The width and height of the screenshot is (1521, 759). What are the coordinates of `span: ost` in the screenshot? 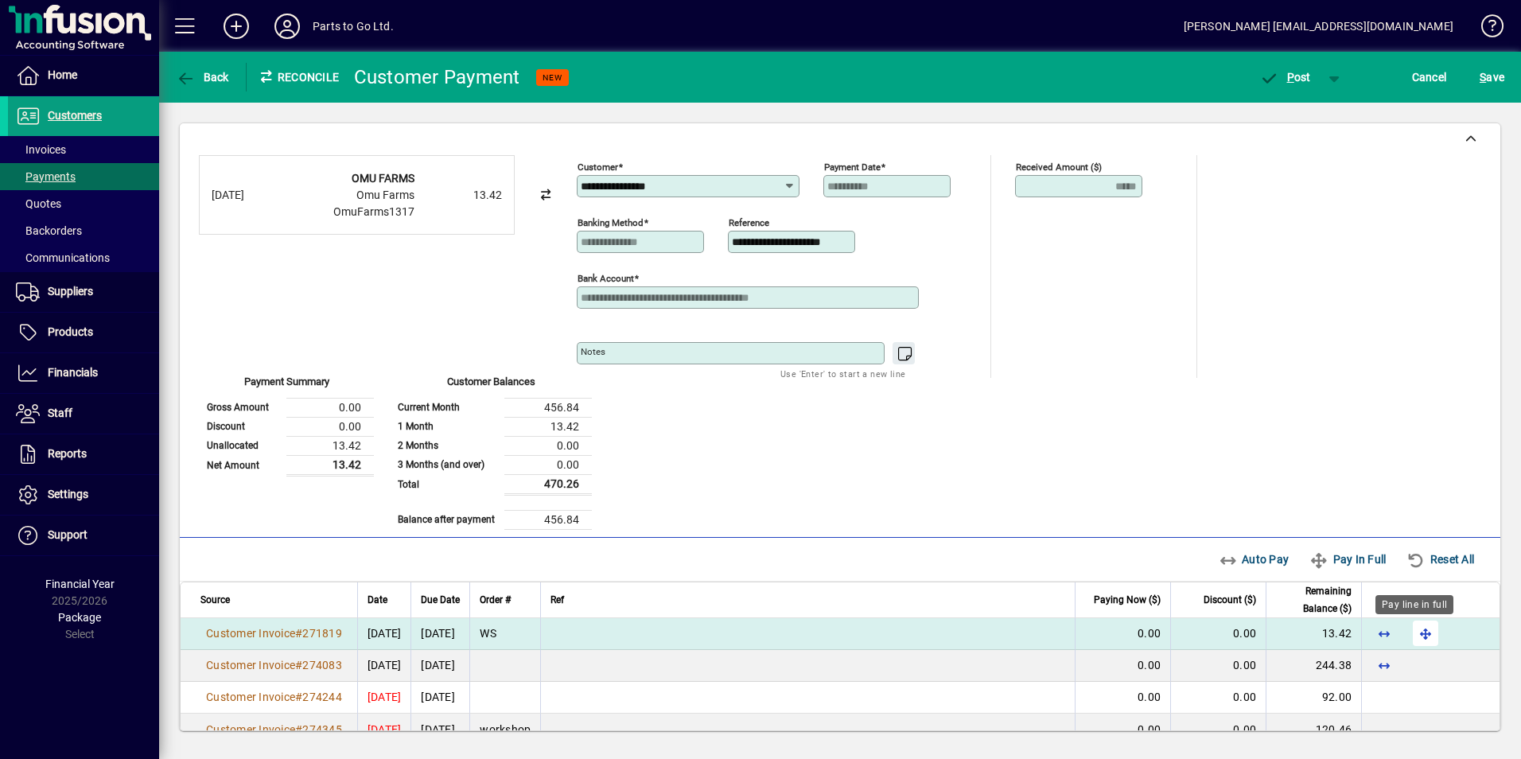 It's located at (1285, 77).